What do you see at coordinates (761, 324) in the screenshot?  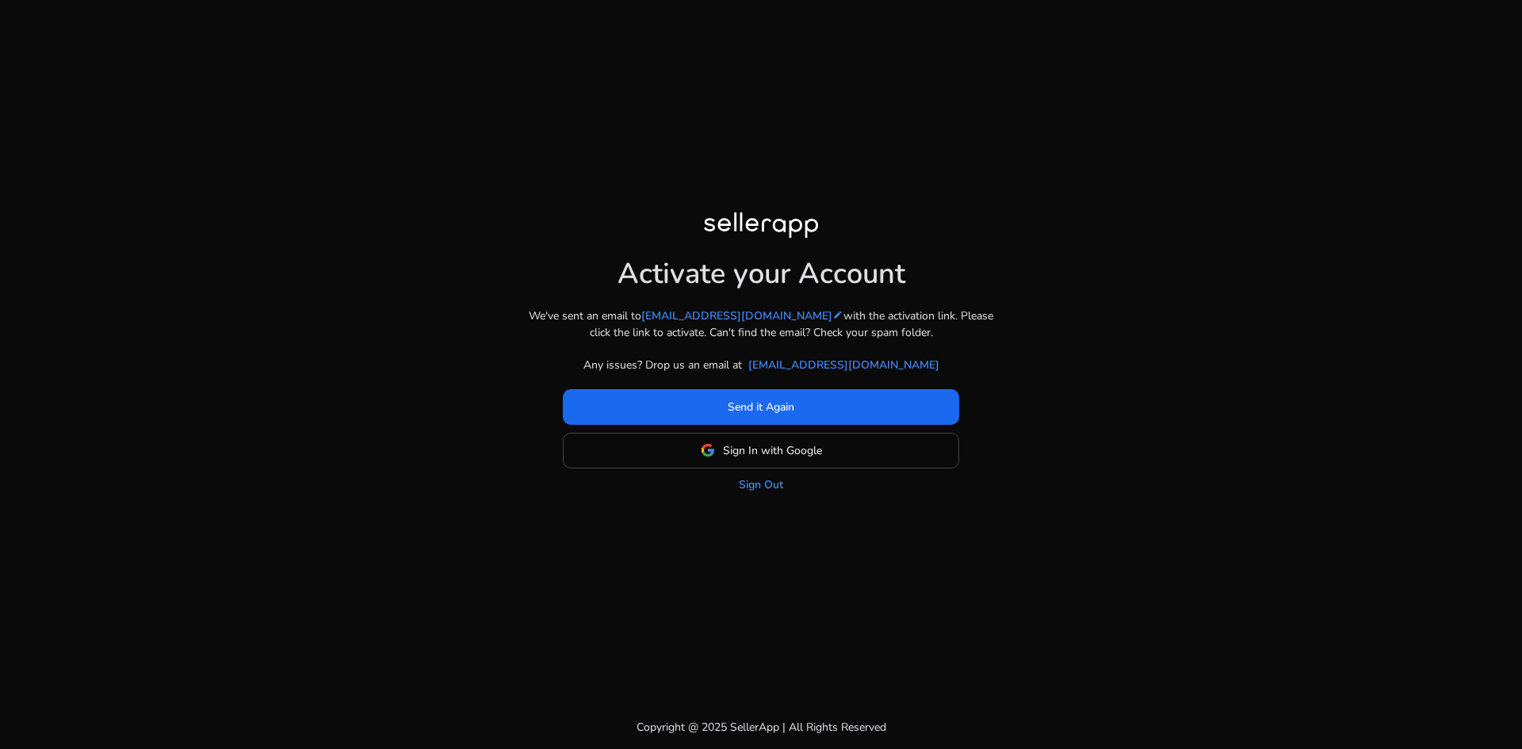 I see `p: We've sent an email to with the activation link. Please click the link to activate. Can't find th...` at bounding box center [761, 324].